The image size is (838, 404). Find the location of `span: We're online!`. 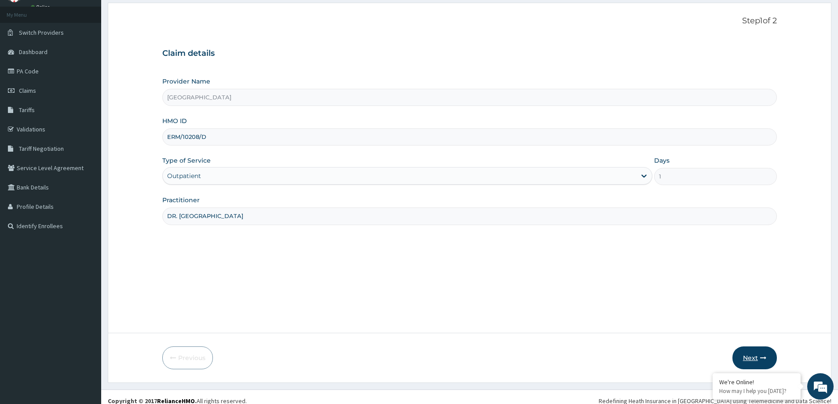

span: We're online! is located at coordinates (86, 155).